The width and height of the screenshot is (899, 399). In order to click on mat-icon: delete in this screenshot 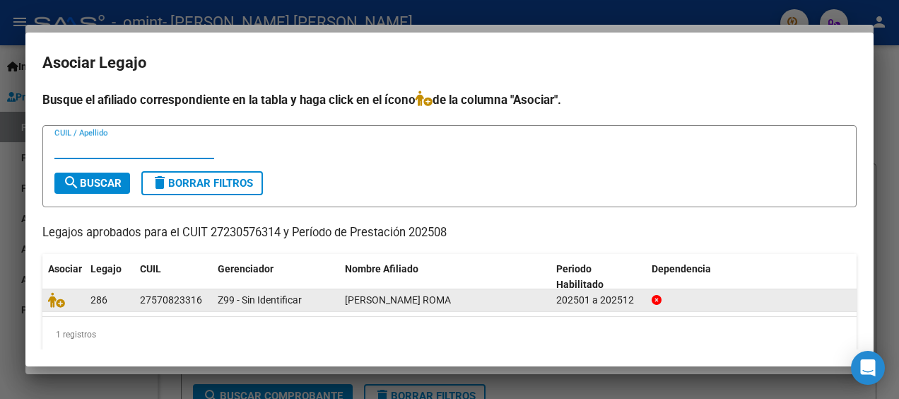, I will do `click(160, 182)`.